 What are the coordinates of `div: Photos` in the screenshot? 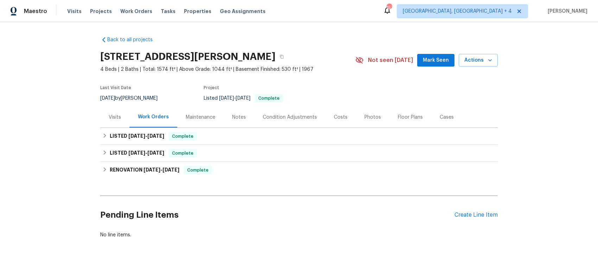 It's located at (372, 117).